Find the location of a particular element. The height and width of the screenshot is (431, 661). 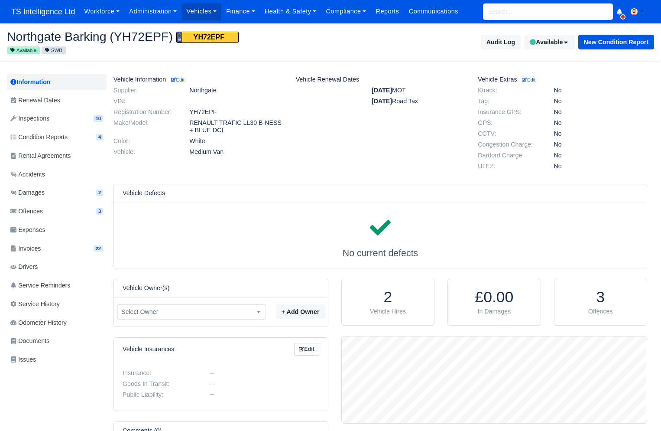

span: YH72EPF is located at coordinates (208, 37).